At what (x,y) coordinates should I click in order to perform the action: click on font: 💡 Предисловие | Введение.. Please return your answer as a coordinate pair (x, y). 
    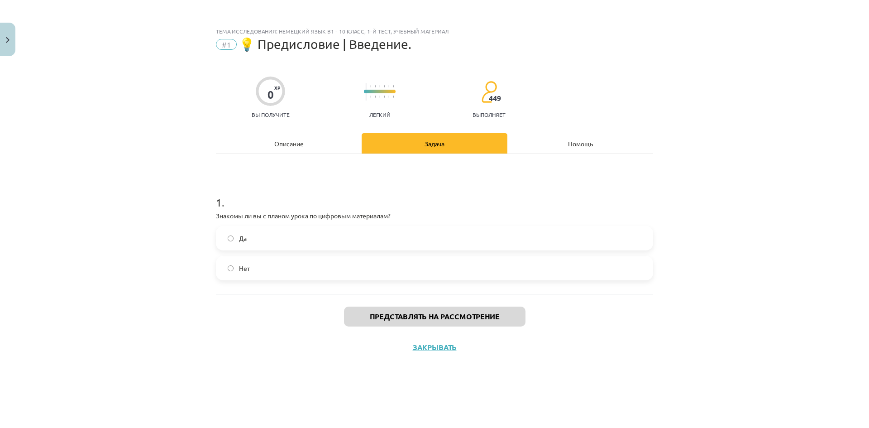
    Looking at the image, I should click on (325, 44).